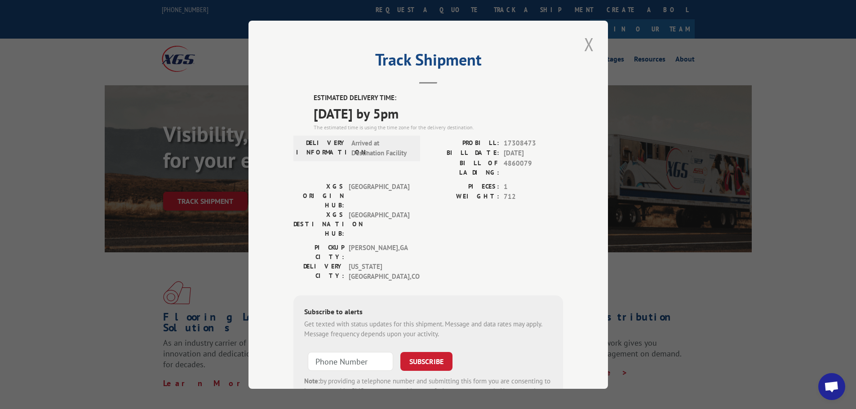 Image resolution: width=856 pixels, height=409 pixels. I want to click on label: BILL DATE:, so click(464, 153).